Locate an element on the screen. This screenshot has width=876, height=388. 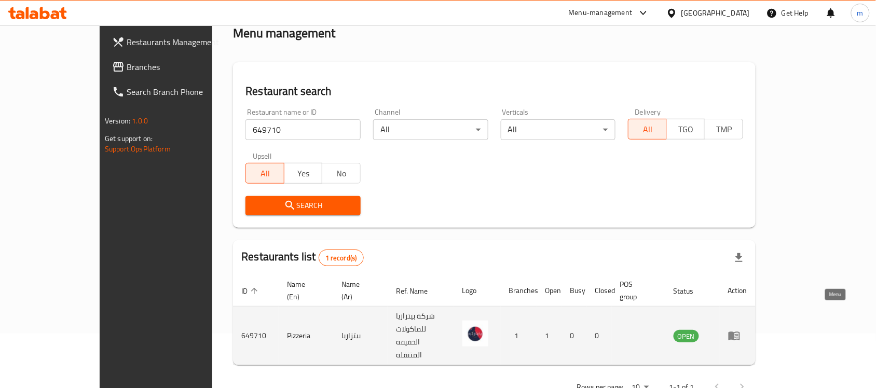
span: ID is located at coordinates (251, 291).